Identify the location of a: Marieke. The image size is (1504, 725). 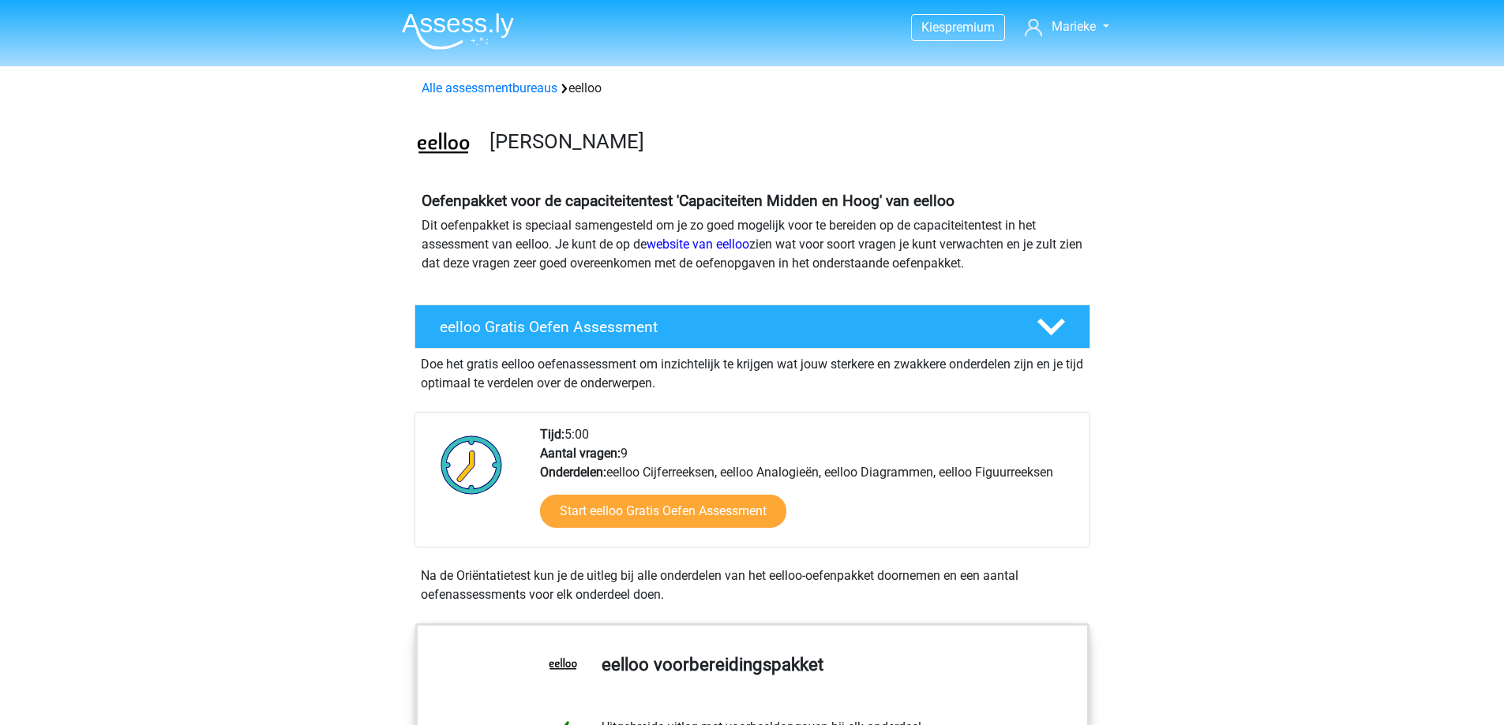
(1066, 27).